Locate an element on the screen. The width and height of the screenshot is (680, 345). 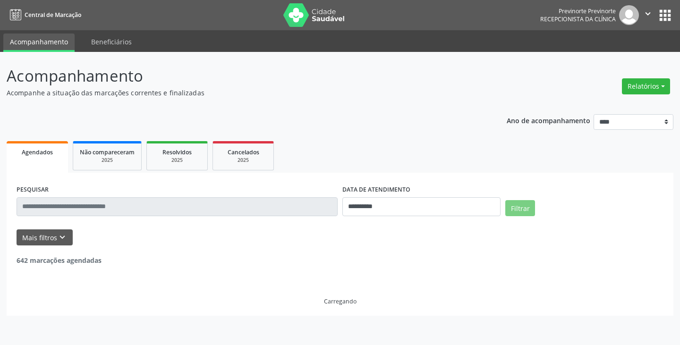
i: keyboard_arrow_down is located at coordinates (62, 237).